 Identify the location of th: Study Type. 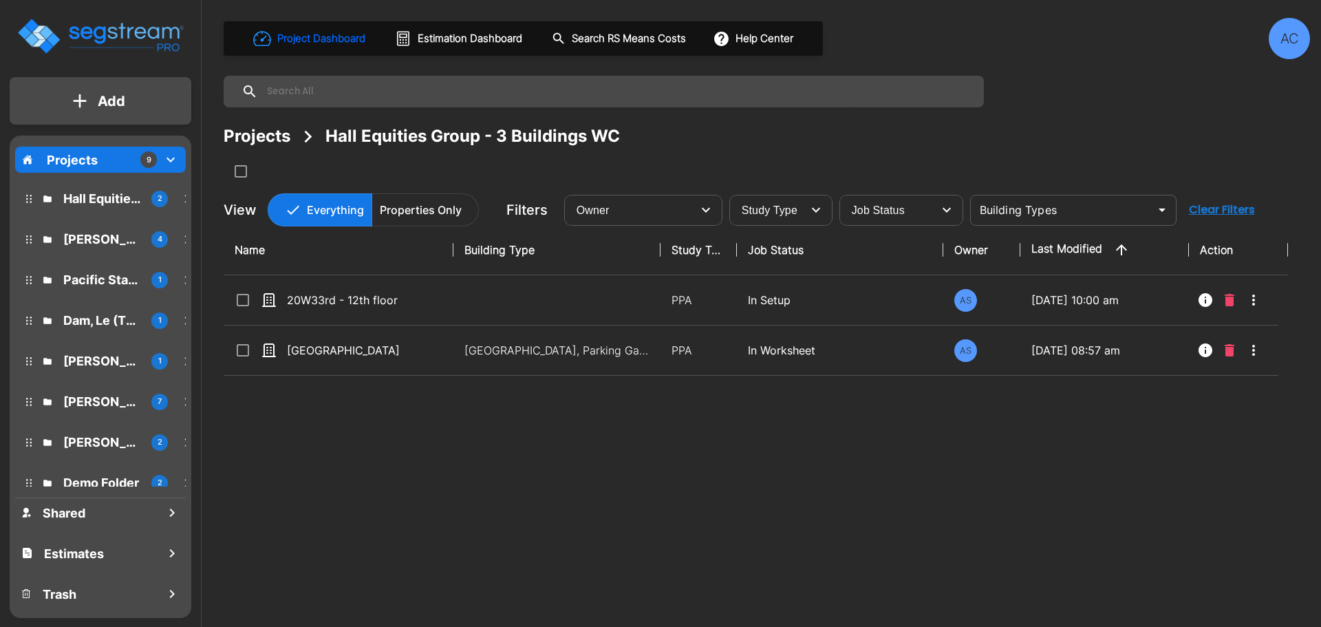
(698, 250).